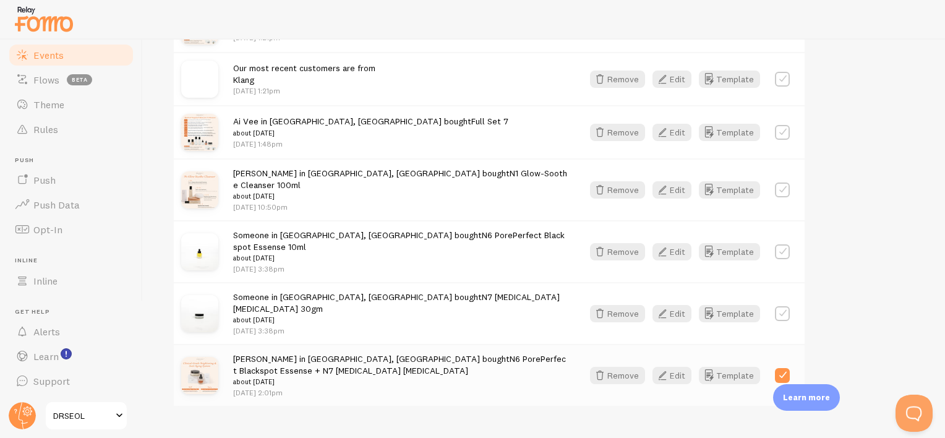  Describe the element at coordinates (200, 314) in the screenshot. I see `img: IMG_2555_287851e0-4018-40ea-9668-02d2dccc8552_small.jpg` at that location.